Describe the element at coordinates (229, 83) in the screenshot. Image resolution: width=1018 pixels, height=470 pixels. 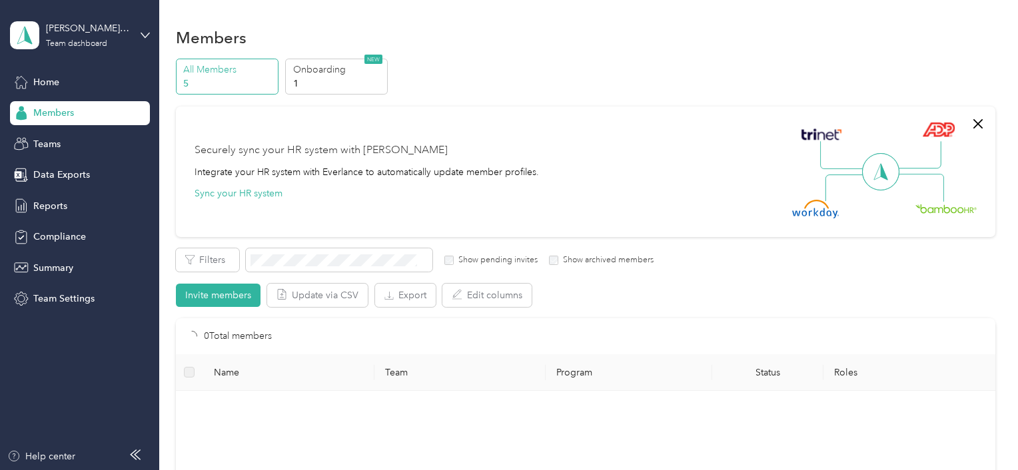
I see `p: 5` at that location.